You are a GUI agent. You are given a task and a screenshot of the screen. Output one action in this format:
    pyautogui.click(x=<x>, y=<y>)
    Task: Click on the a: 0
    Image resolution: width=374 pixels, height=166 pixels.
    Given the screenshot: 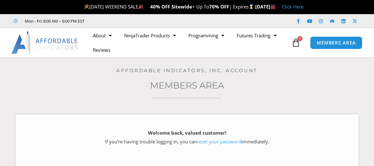 What is the action you would take?
    pyautogui.click(x=296, y=43)
    